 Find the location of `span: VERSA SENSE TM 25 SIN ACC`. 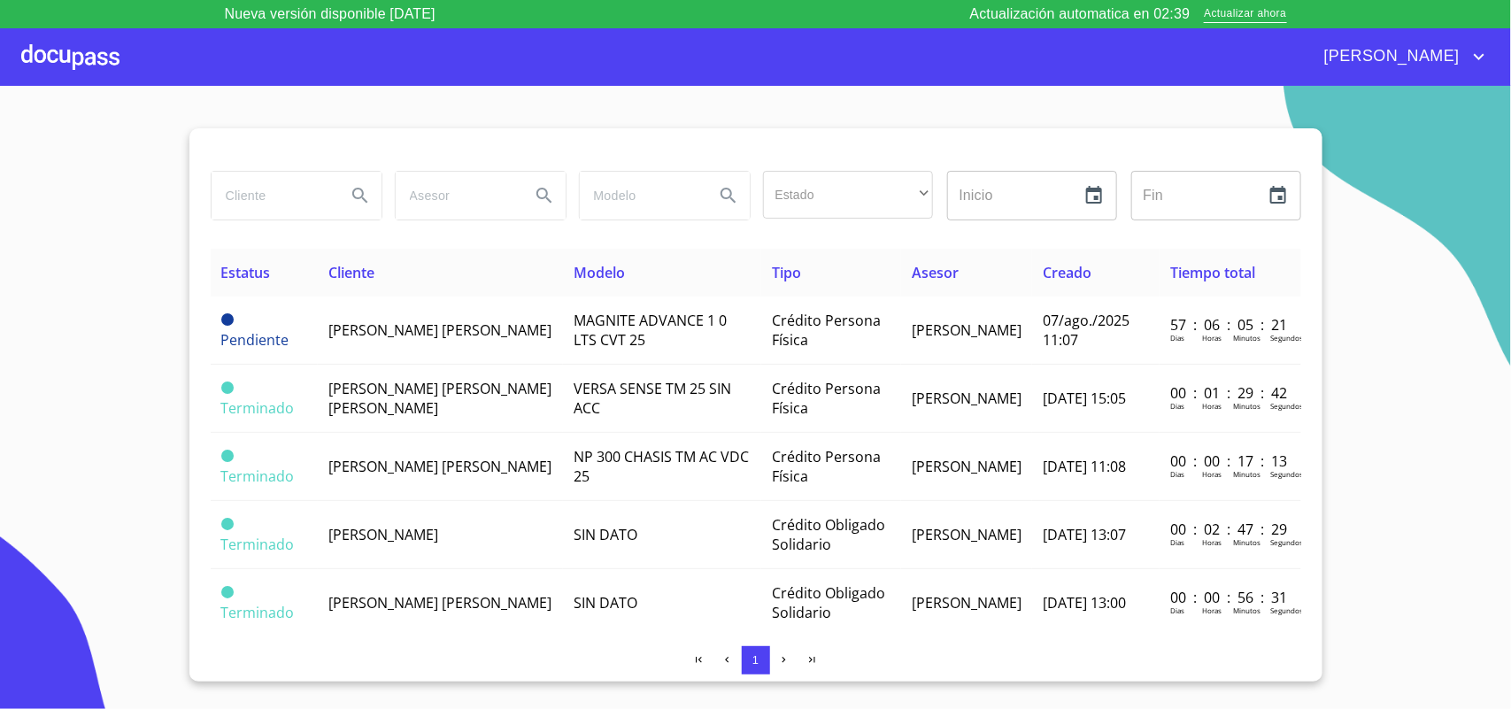

span: VERSA SENSE TM 25 SIN ACC is located at coordinates (652, 398).